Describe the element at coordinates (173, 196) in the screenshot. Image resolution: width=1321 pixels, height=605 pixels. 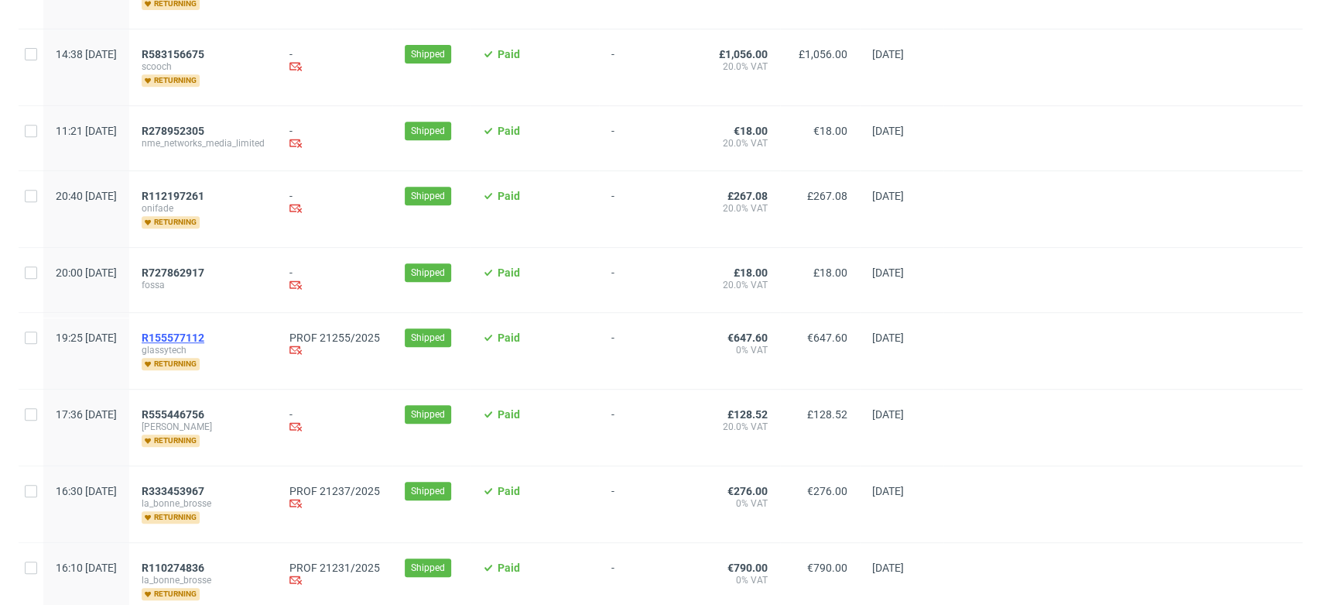
I see `span: R112197261` at that location.